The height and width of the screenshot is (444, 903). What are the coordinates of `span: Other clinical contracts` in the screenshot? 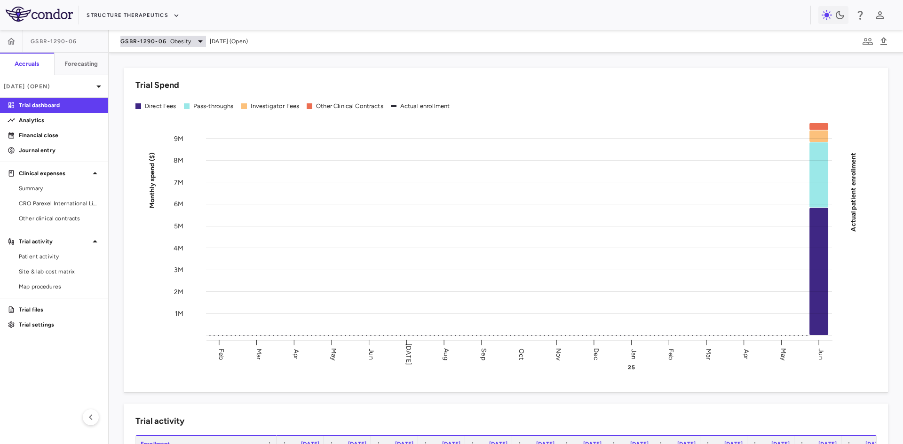 It's located at (60, 219).